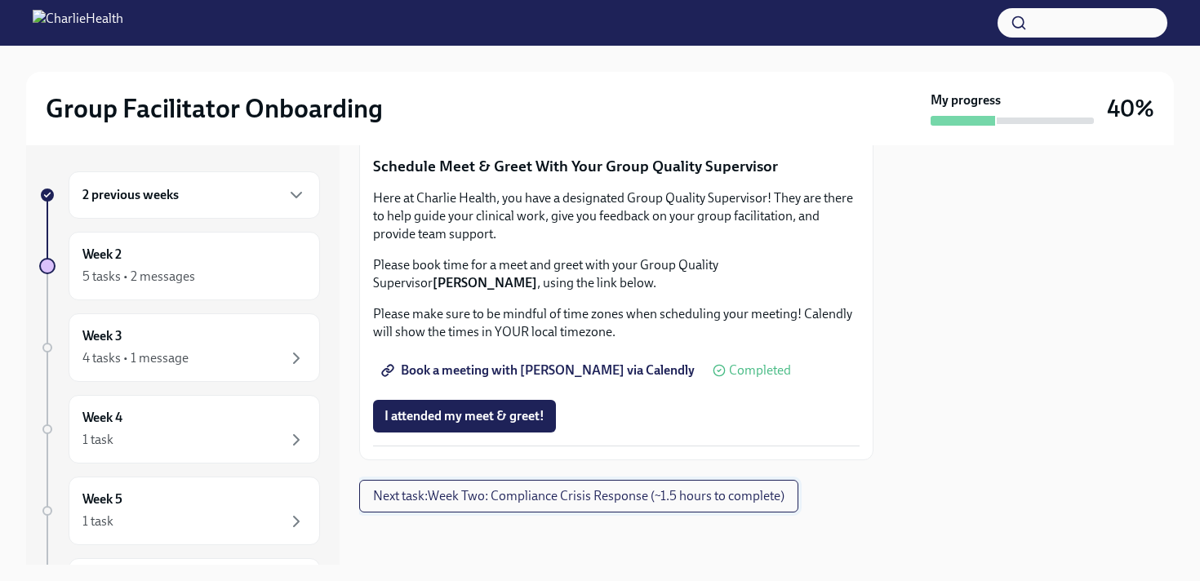 The height and width of the screenshot is (581, 1200). I want to click on button: Next task:Week Two: Compliance Crisis Response (~1.5 hours to complete), so click(579, 496).